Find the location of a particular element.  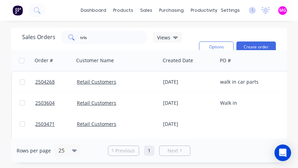

div: Open Intercom Messenger is located at coordinates (283, 153).